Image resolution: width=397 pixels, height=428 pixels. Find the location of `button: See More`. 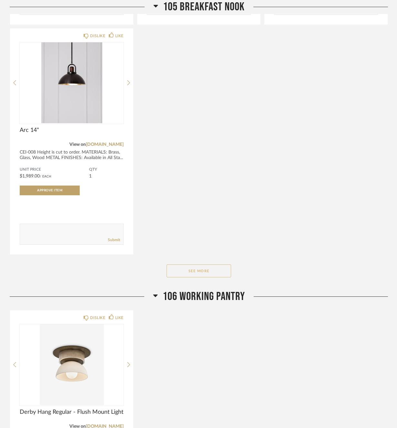

button: See More is located at coordinates (199, 271).